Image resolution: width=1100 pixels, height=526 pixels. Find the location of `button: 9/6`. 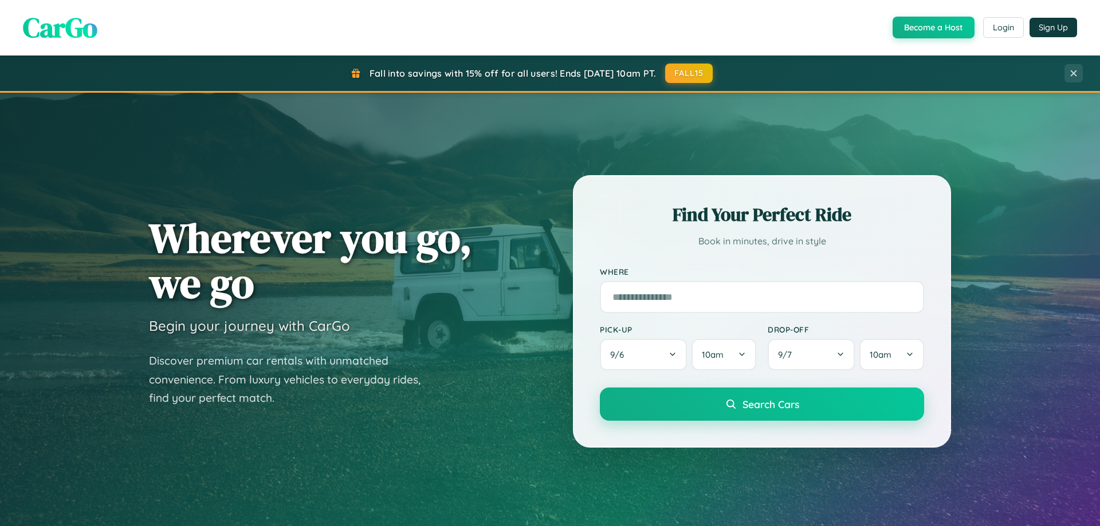

button: 9/6 is located at coordinates (643, 355).